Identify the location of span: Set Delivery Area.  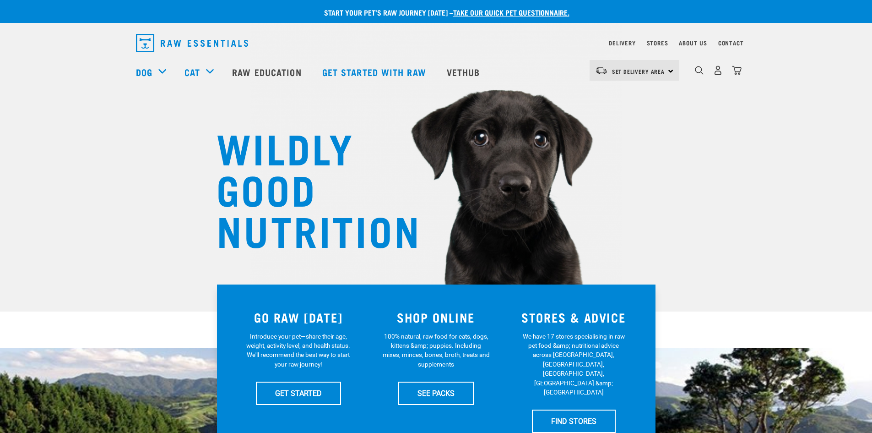
(638, 71).